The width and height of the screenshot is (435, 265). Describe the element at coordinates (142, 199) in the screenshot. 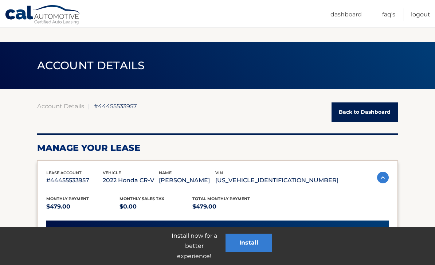

I see `span: Monthly sales Tax` at that location.